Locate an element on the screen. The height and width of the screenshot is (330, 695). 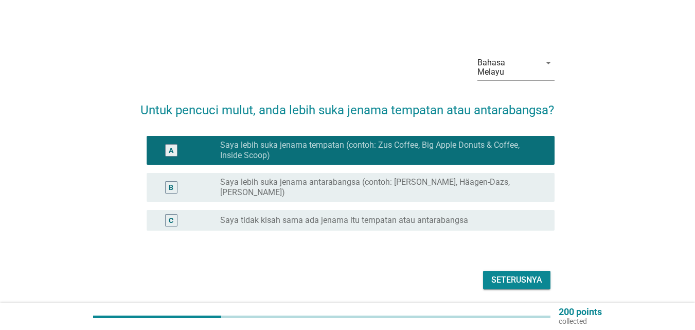
button: Seterusnya is located at coordinates (517, 280).